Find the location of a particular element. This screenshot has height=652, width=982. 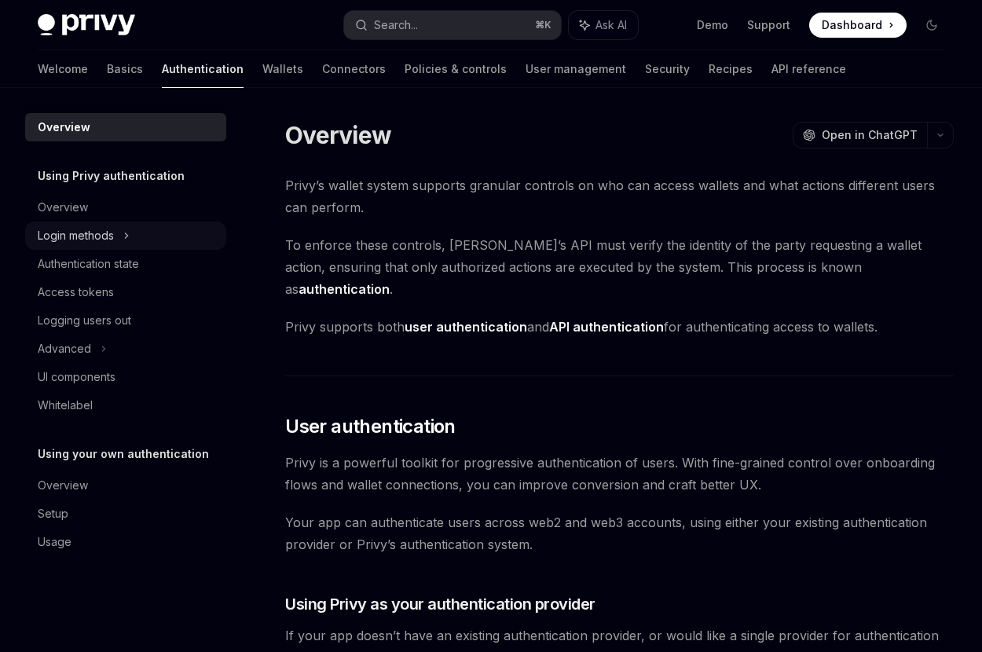

a: Setup is located at coordinates (126, 514).